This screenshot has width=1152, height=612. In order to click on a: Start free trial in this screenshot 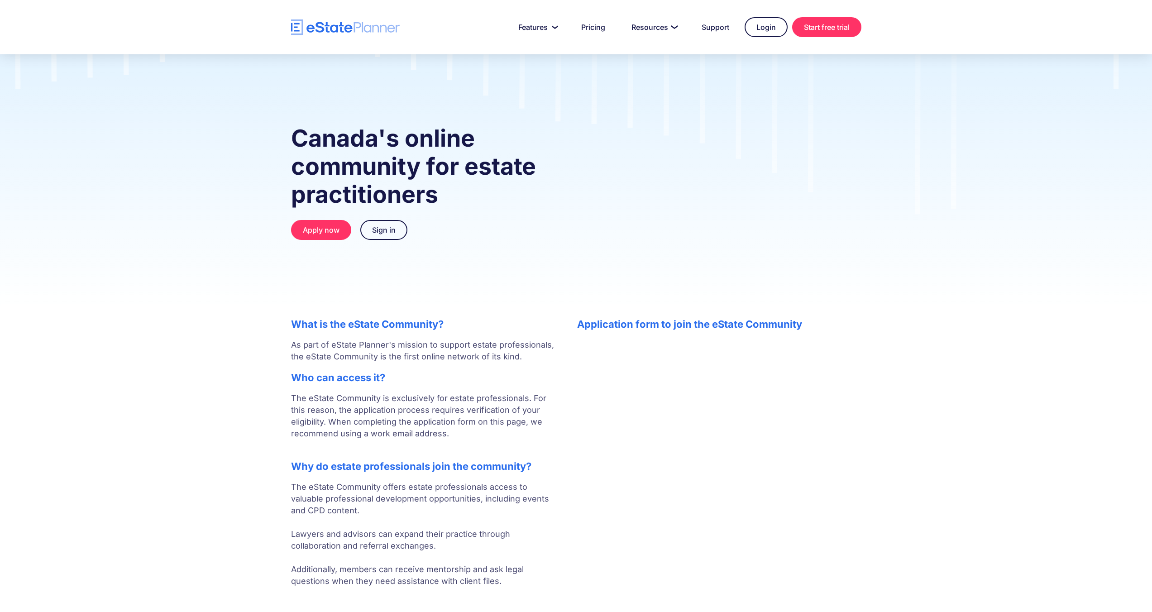, I will do `click(826, 27)`.